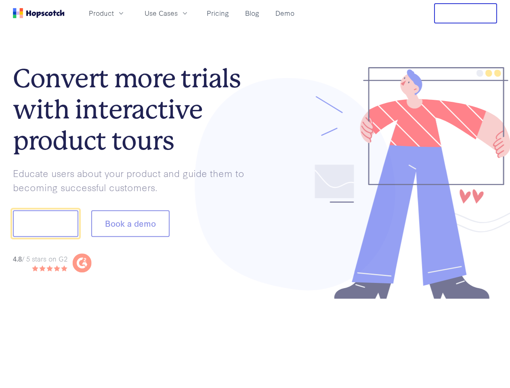 The height and width of the screenshot is (388, 510). Describe the element at coordinates (130, 224) in the screenshot. I see `a: Book a demo` at that location.